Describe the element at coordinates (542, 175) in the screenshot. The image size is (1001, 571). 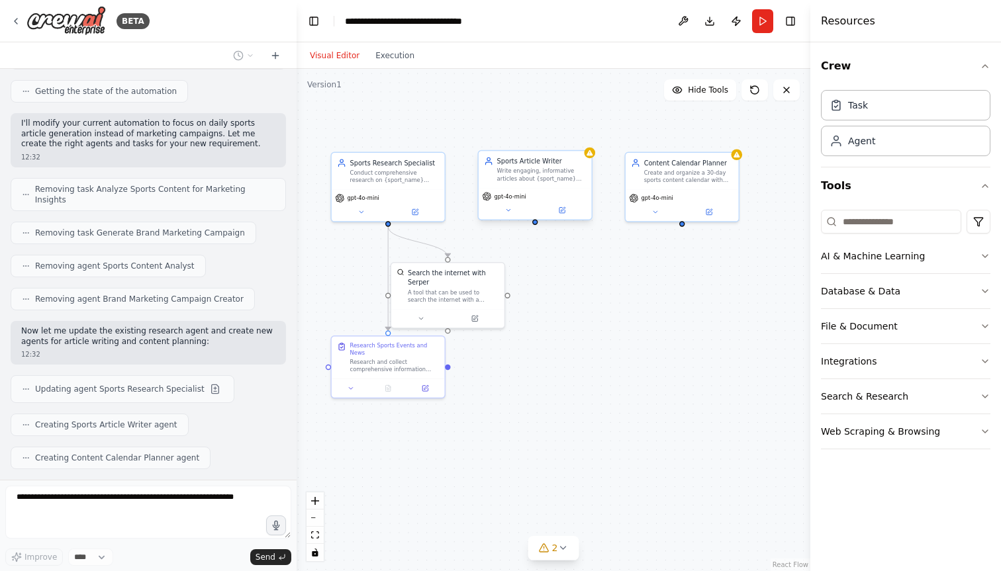
I see `div: Write engaging, informative articles about {sport_name} based on research provided. Create compel...` at that location.